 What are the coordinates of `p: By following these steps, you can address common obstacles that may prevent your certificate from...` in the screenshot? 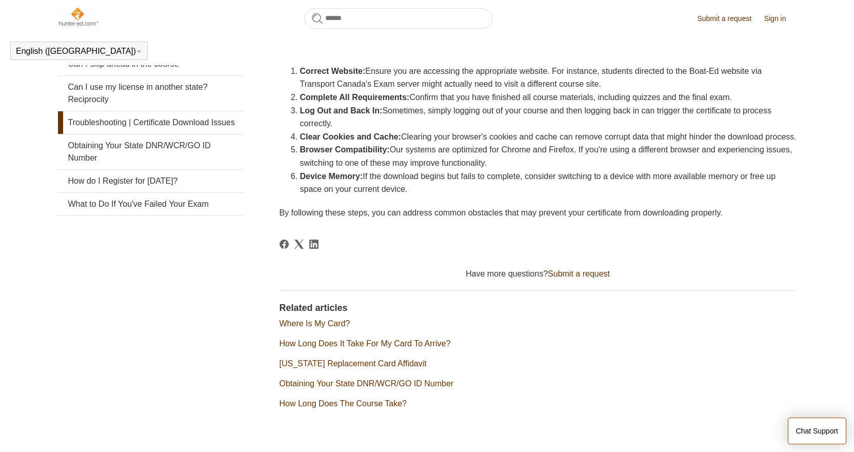 It's located at (538, 213).